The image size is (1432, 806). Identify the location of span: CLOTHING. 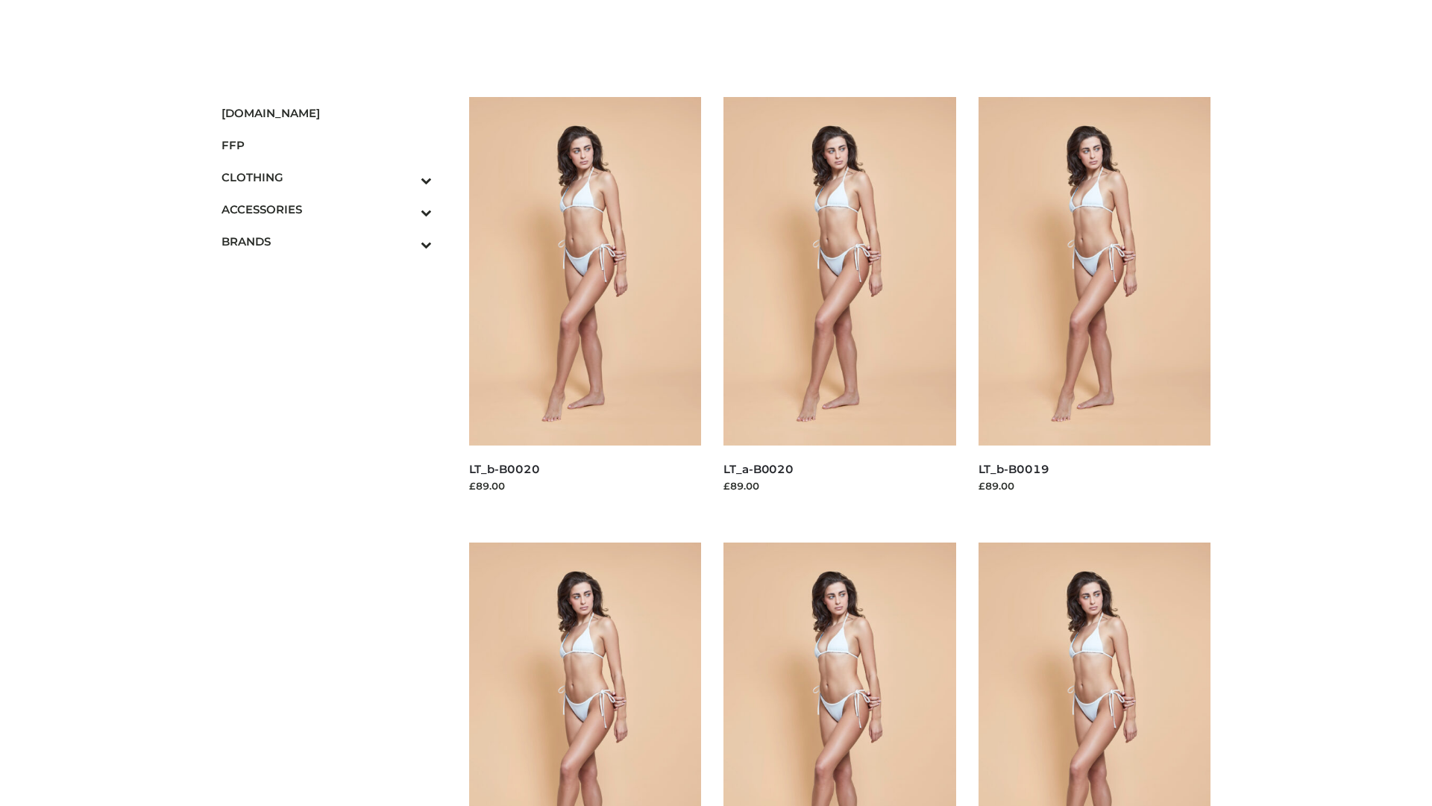
(327, 177).